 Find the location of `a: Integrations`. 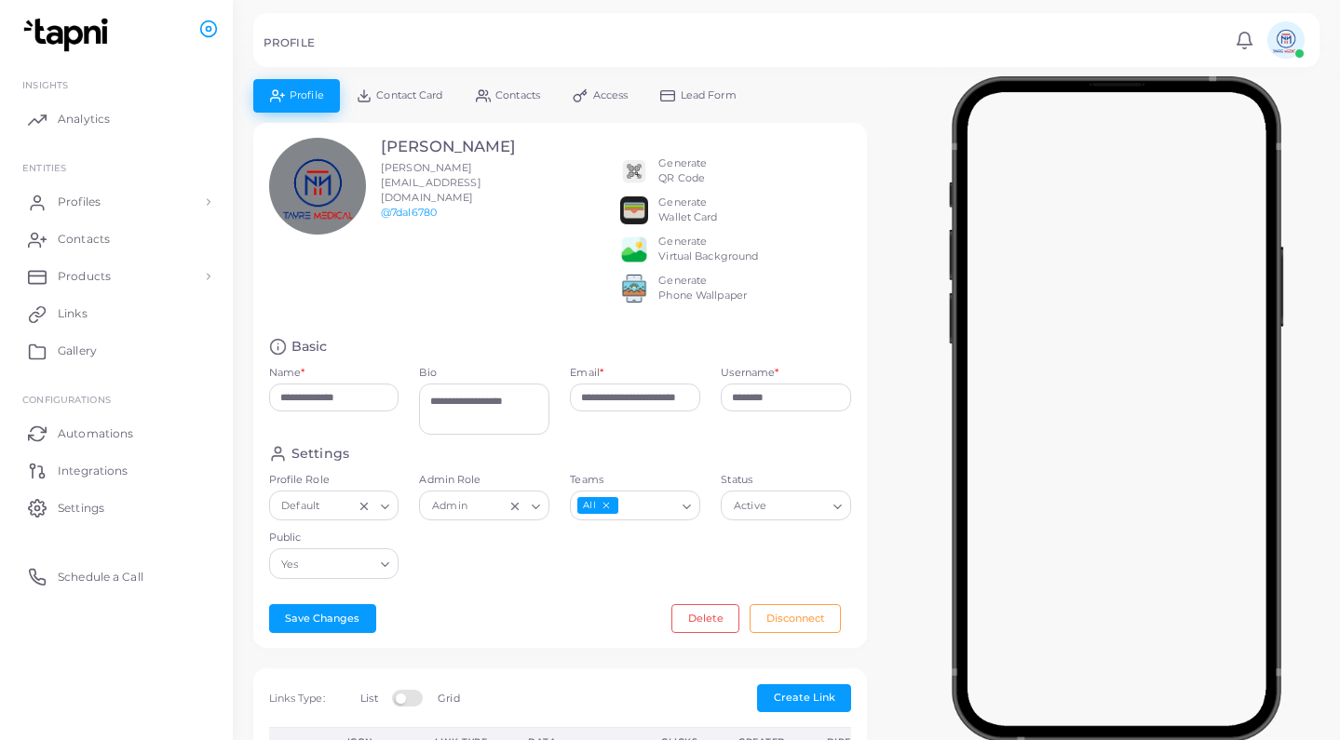

a: Integrations is located at coordinates (116, 470).